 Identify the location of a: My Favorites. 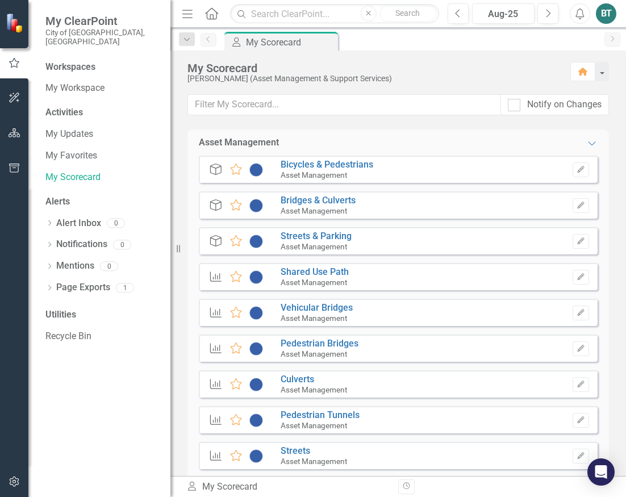
(102, 156).